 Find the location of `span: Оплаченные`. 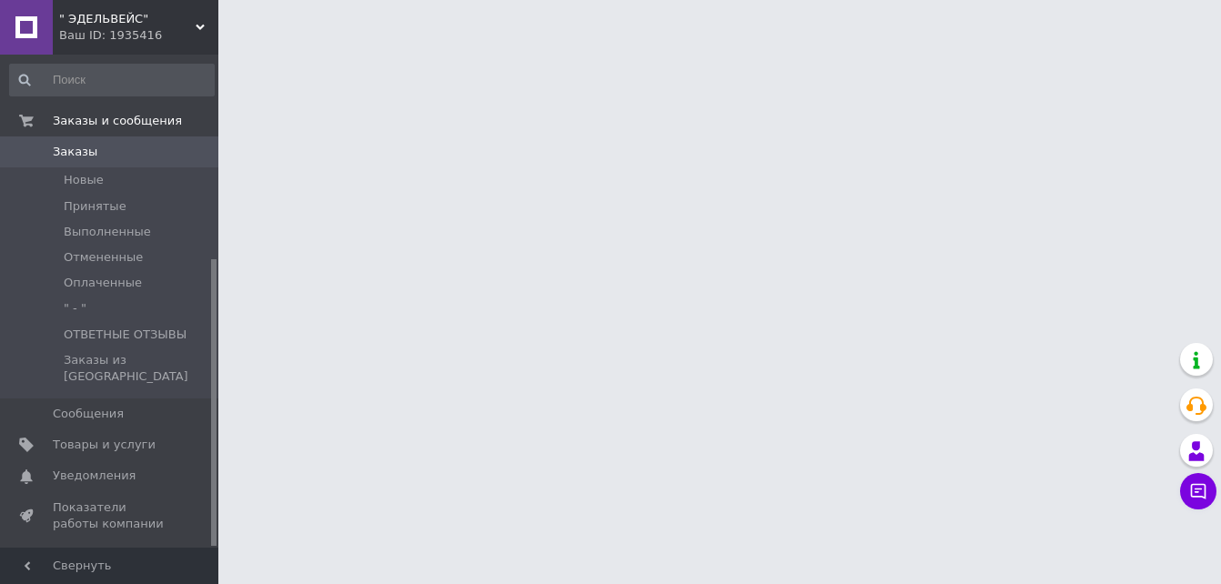

span: Оплаченные is located at coordinates (103, 283).